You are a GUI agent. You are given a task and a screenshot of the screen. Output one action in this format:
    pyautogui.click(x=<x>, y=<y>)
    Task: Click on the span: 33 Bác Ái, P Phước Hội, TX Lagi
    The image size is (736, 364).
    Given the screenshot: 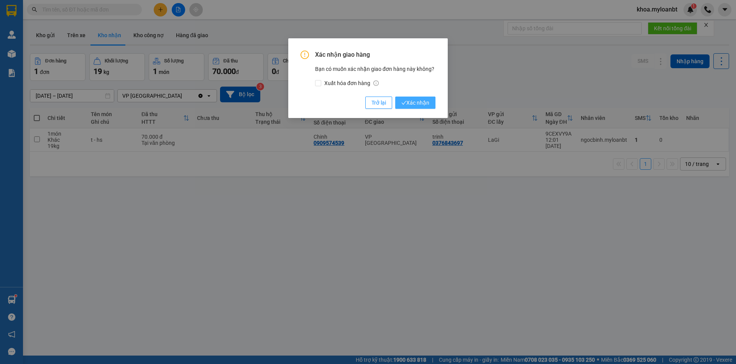 What is the action you would take?
    pyautogui.click(x=20, y=38)
    